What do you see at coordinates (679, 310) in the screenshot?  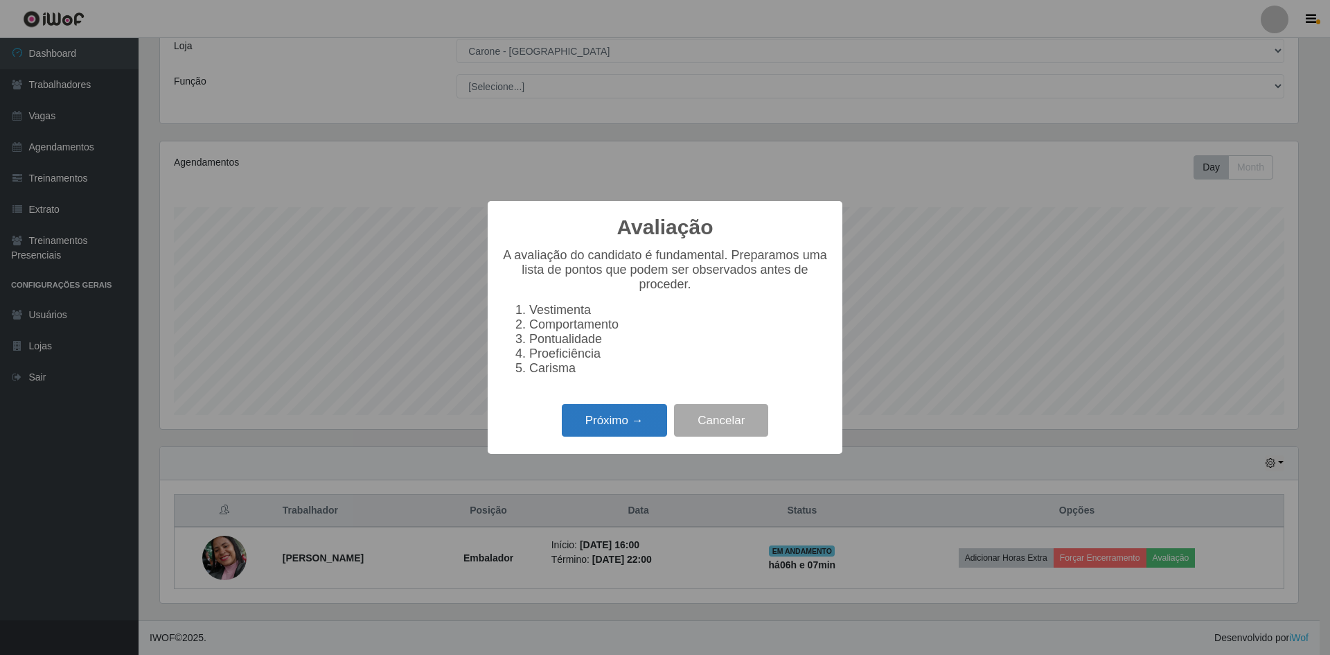 I see `li: Vestimenta` at bounding box center [679, 310].